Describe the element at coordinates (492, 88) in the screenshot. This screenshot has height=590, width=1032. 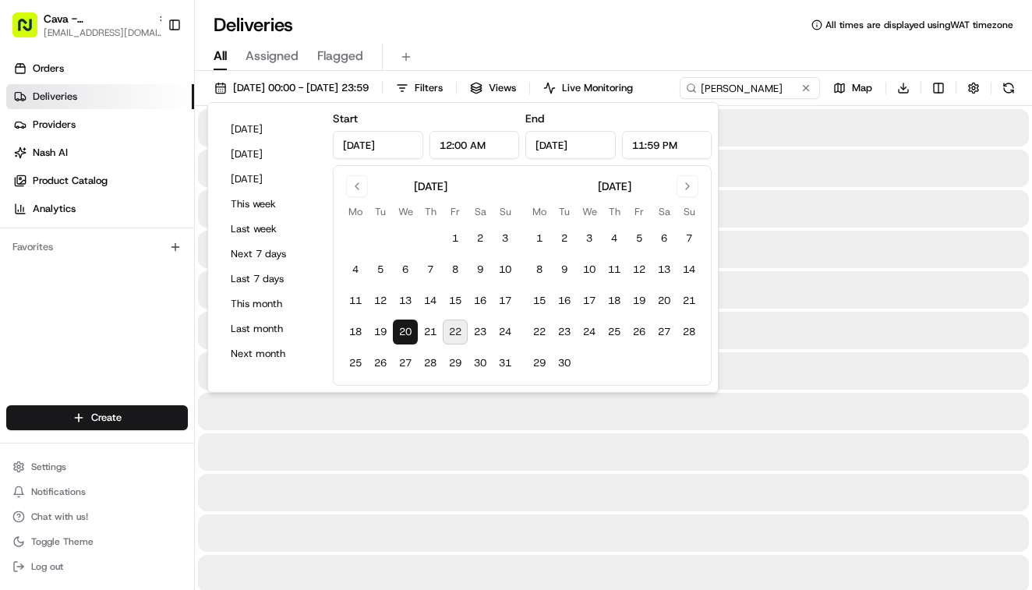
I see `button: Views` at that location.